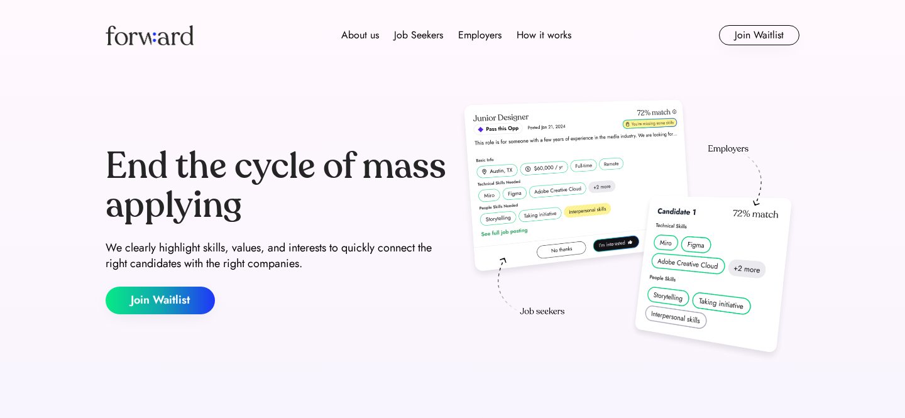 The width and height of the screenshot is (905, 418). What do you see at coordinates (544, 35) in the screenshot?
I see `div: How it works` at bounding box center [544, 35].